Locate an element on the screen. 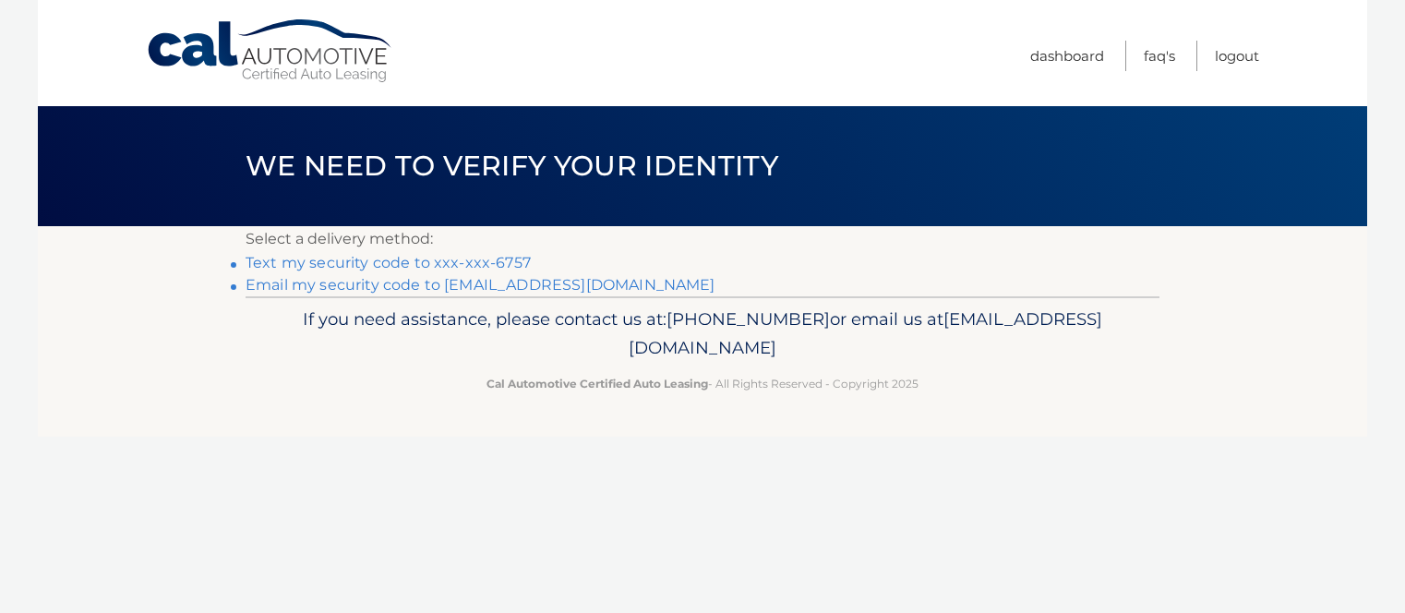 The height and width of the screenshot is (613, 1405). a: Text my security code to xxx-xxx-6757 is located at coordinates (388, 262).